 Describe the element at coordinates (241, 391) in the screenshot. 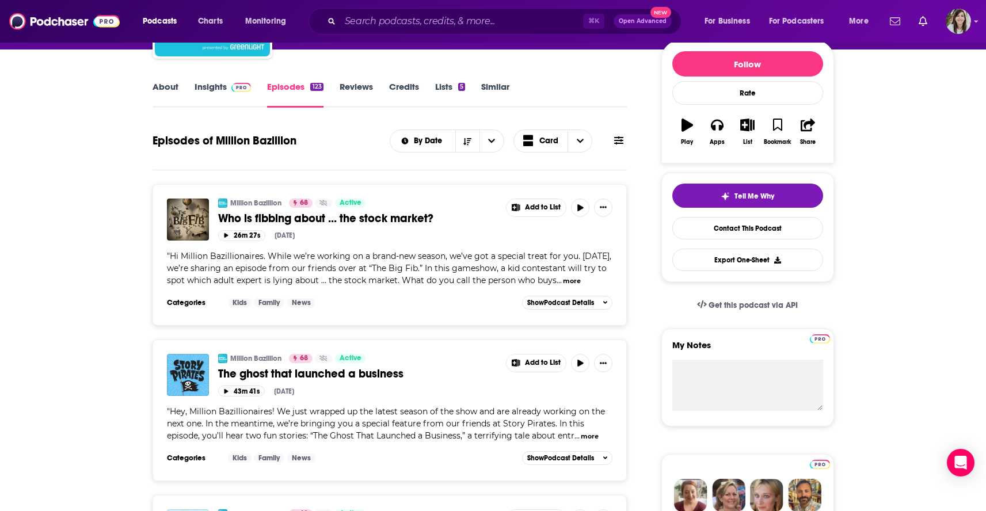

I see `button: 43m 41s` at that location.